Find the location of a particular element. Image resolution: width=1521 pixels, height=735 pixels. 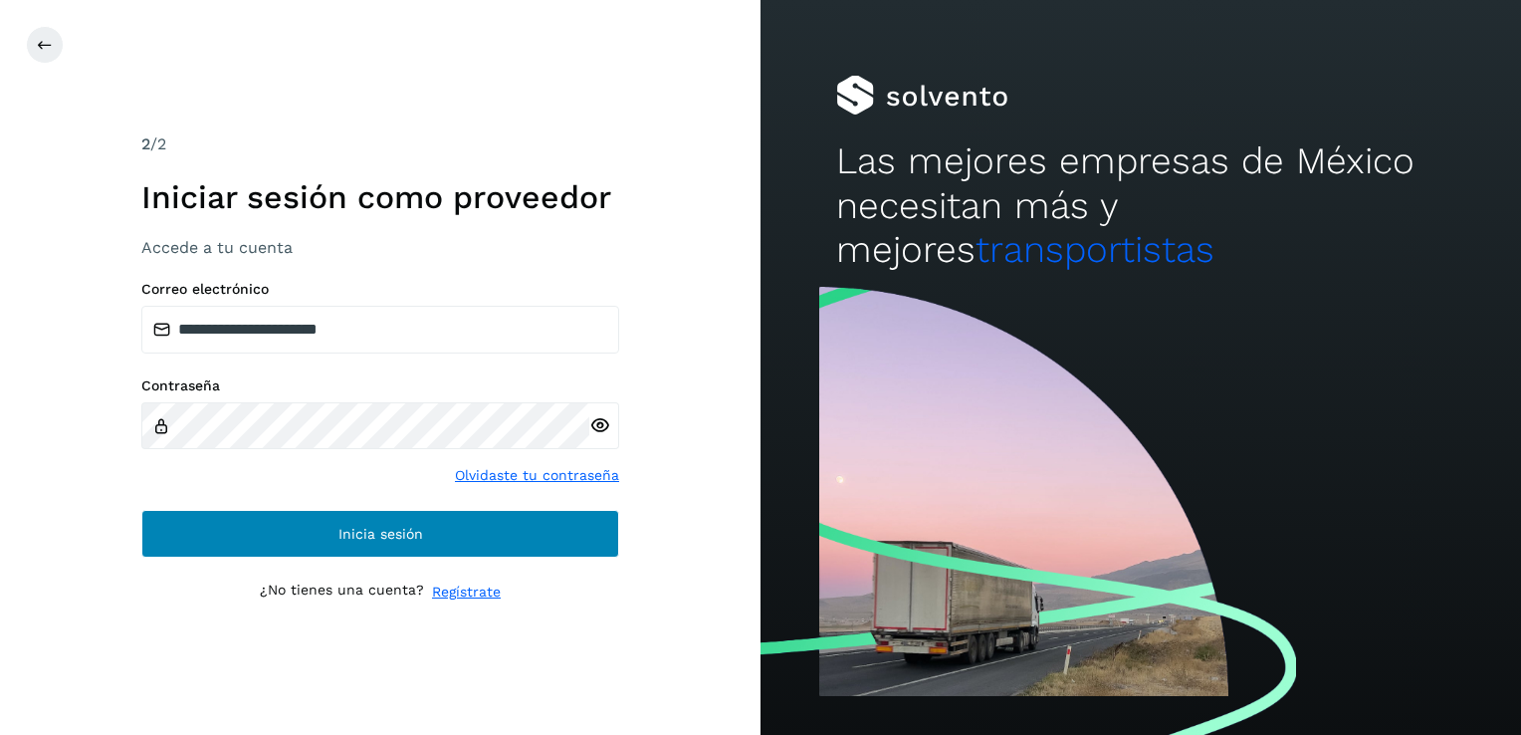

a: Regístrate is located at coordinates (466, 591).